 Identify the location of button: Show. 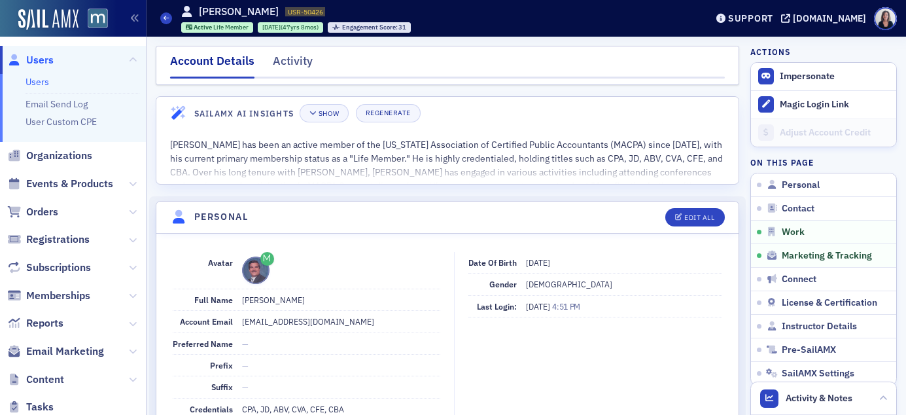
(324, 113).